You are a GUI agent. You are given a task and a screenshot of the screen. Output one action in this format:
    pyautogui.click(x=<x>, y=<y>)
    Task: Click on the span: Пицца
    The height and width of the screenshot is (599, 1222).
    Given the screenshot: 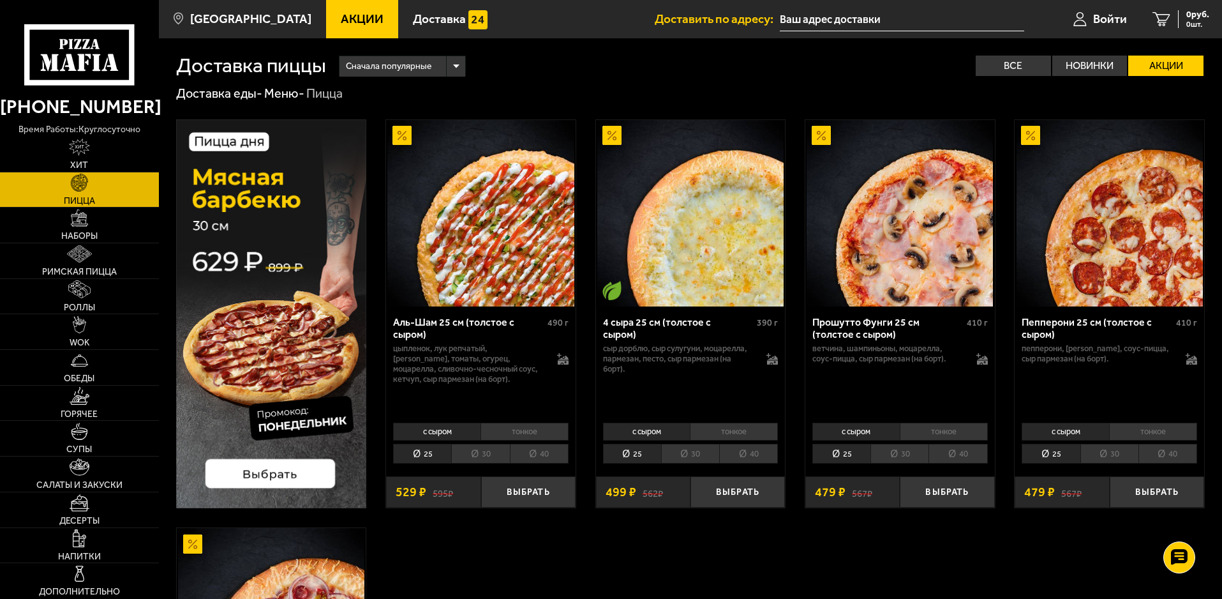 What is the action you would take?
    pyautogui.click(x=79, y=201)
    